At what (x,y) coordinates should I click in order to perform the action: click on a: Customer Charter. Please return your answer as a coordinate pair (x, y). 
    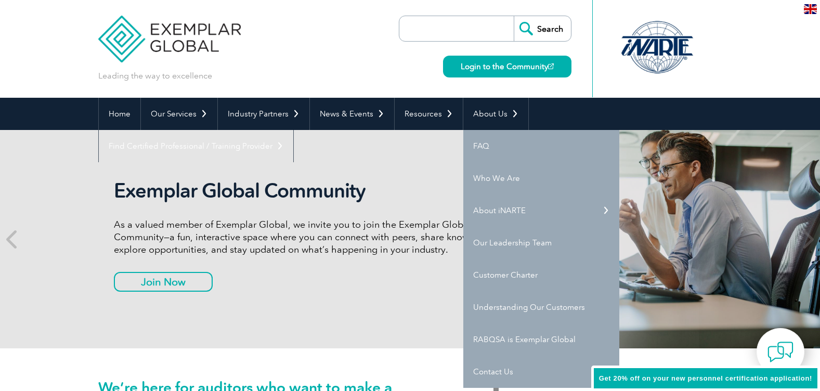
    Looking at the image, I should click on (542, 275).